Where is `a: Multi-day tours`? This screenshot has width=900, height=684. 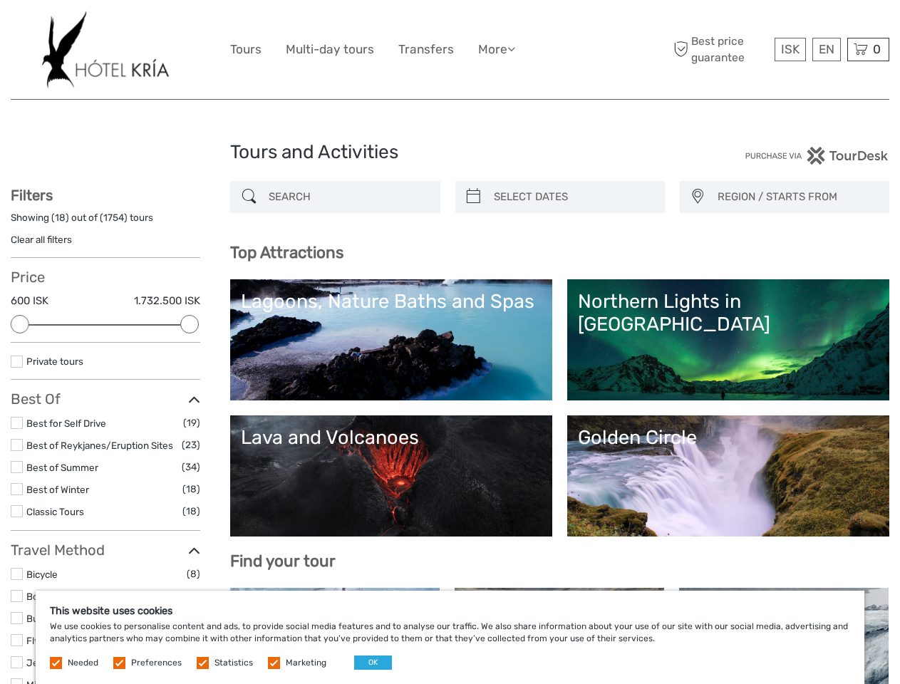
a: Multi-day tours is located at coordinates (330, 49).